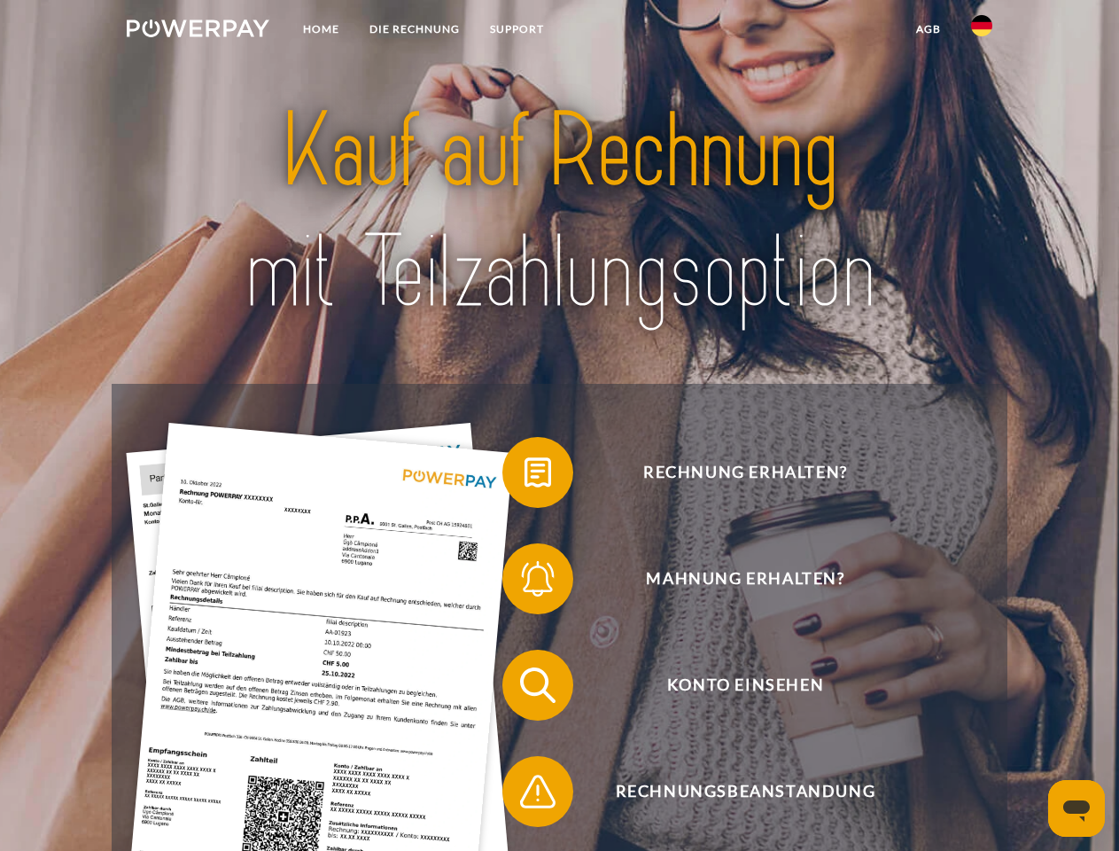 The width and height of the screenshot is (1119, 851). Describe the element at coordinates (982, 26) in the screenshot. I see `img: de` at that location.